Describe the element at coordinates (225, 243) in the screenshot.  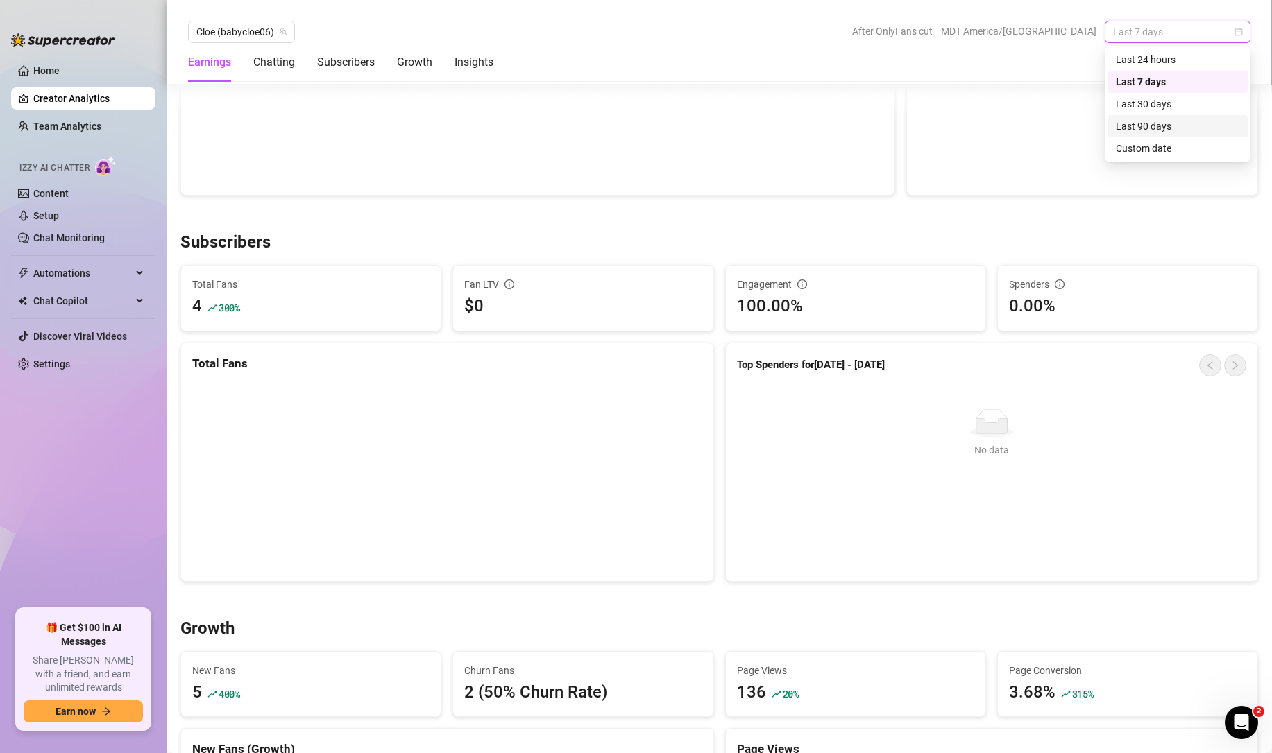
I see `h3: Subscribers` at that location.